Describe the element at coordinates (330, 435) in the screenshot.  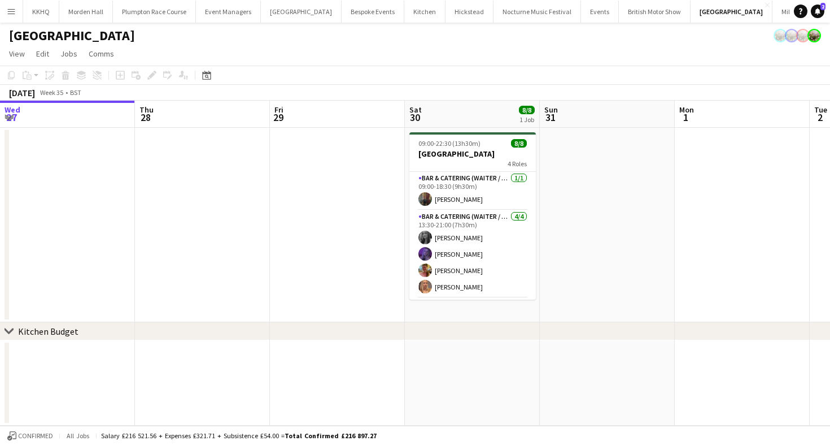
I see `span: Total Confirmed £216 897.27` at that location.